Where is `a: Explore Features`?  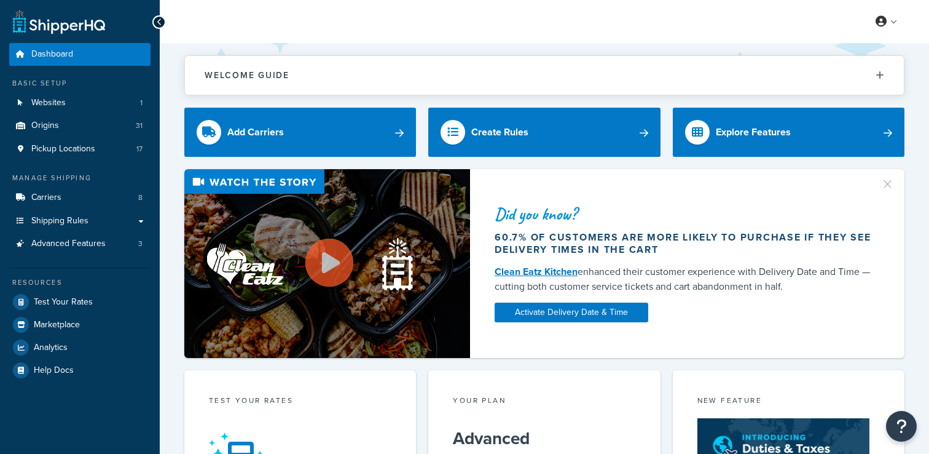 a: Explore Features is located at coordinates (788, 132).